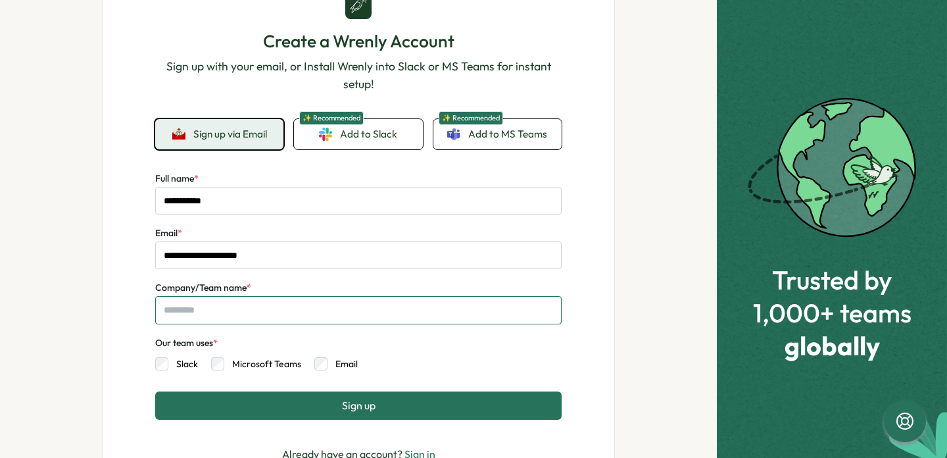  What do you see at coordinates (262, 364) in the screenshot?
I see `label: Microsoft Teams` at bounding box center [262, 364].